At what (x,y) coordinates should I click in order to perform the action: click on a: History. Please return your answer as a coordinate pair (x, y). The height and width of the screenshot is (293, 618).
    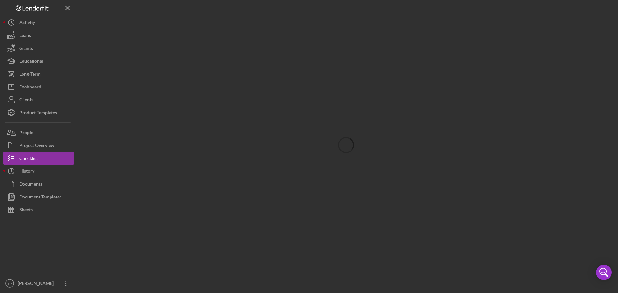
    Looking at the image, I should click on (39, 171).